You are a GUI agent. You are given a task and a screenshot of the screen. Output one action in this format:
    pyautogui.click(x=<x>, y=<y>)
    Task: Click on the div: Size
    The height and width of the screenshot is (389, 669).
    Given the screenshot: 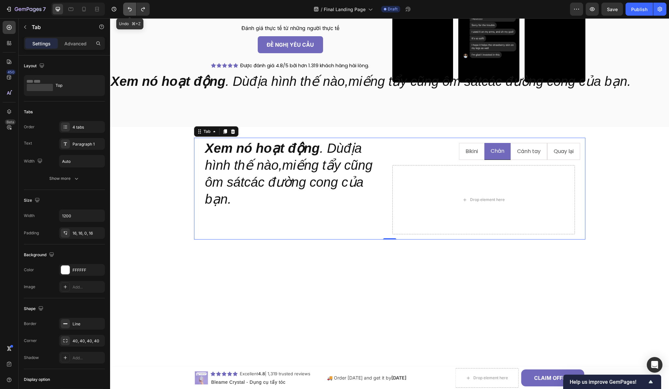 What is the action you would take?
    pyautogui.click(x=32, y=201)
    